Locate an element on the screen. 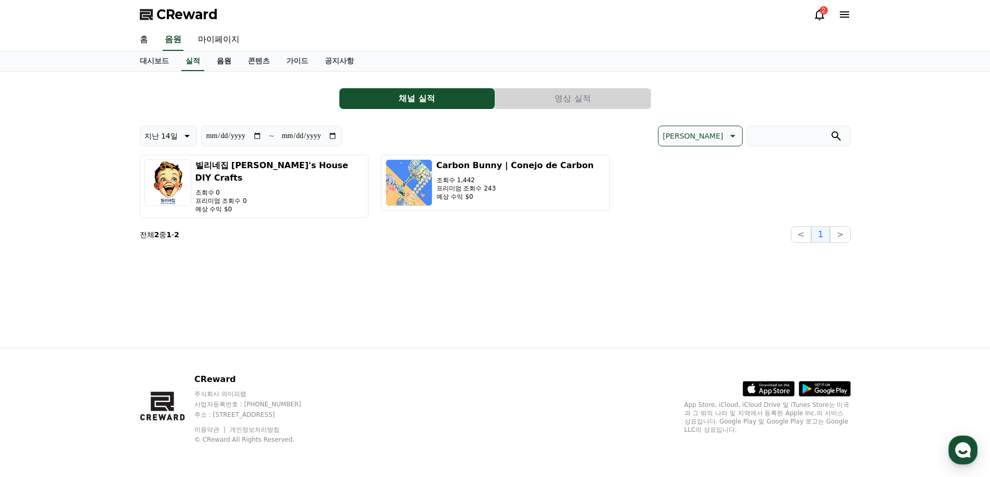 This screenshot has height=477, width=990. div: 2 is located at coordinates (823, 10).